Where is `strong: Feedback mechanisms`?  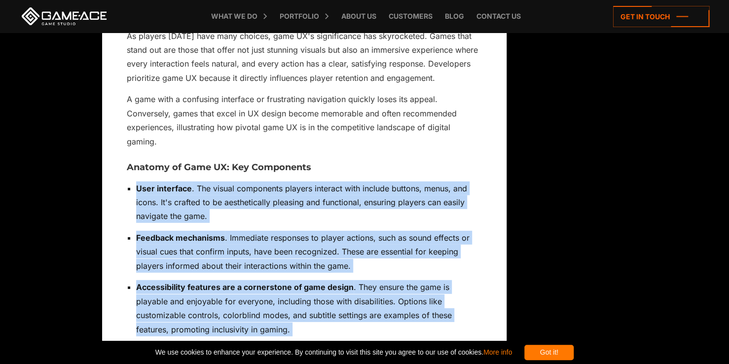 strong: Feedback mechanisms is located at coordinates (181, 238).